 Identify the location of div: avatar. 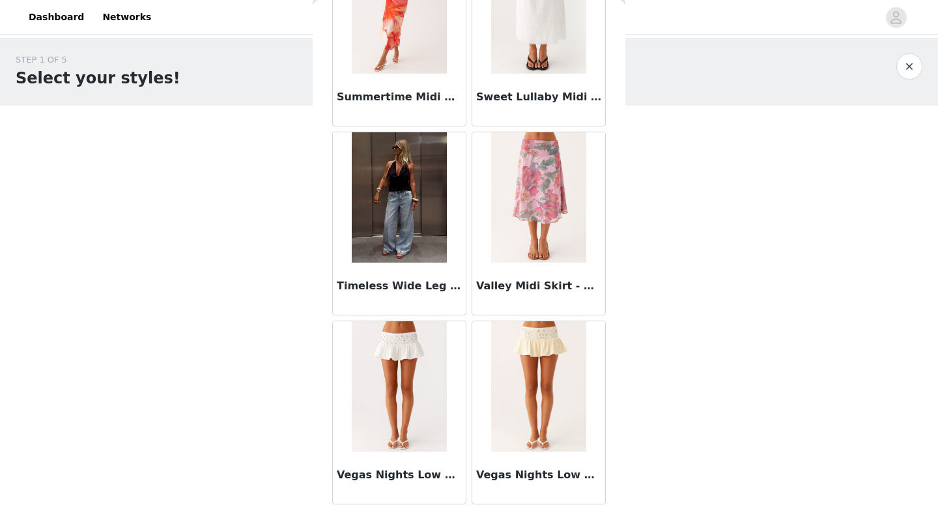
(895, 18).